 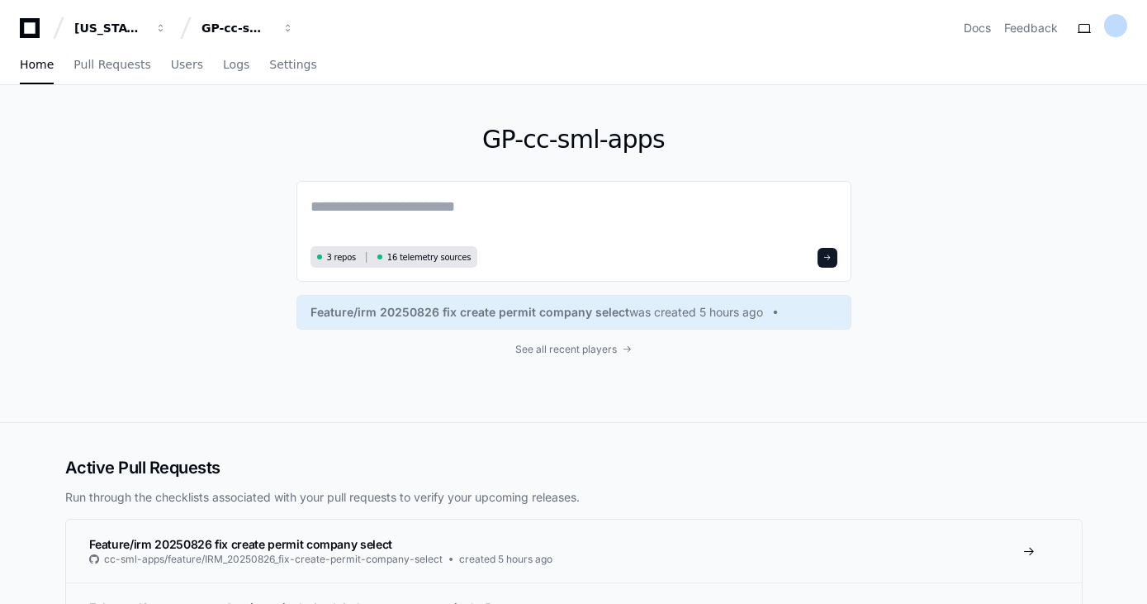 I want to click on button: GP-cc-sml-apps, so click(x=248, y=28).